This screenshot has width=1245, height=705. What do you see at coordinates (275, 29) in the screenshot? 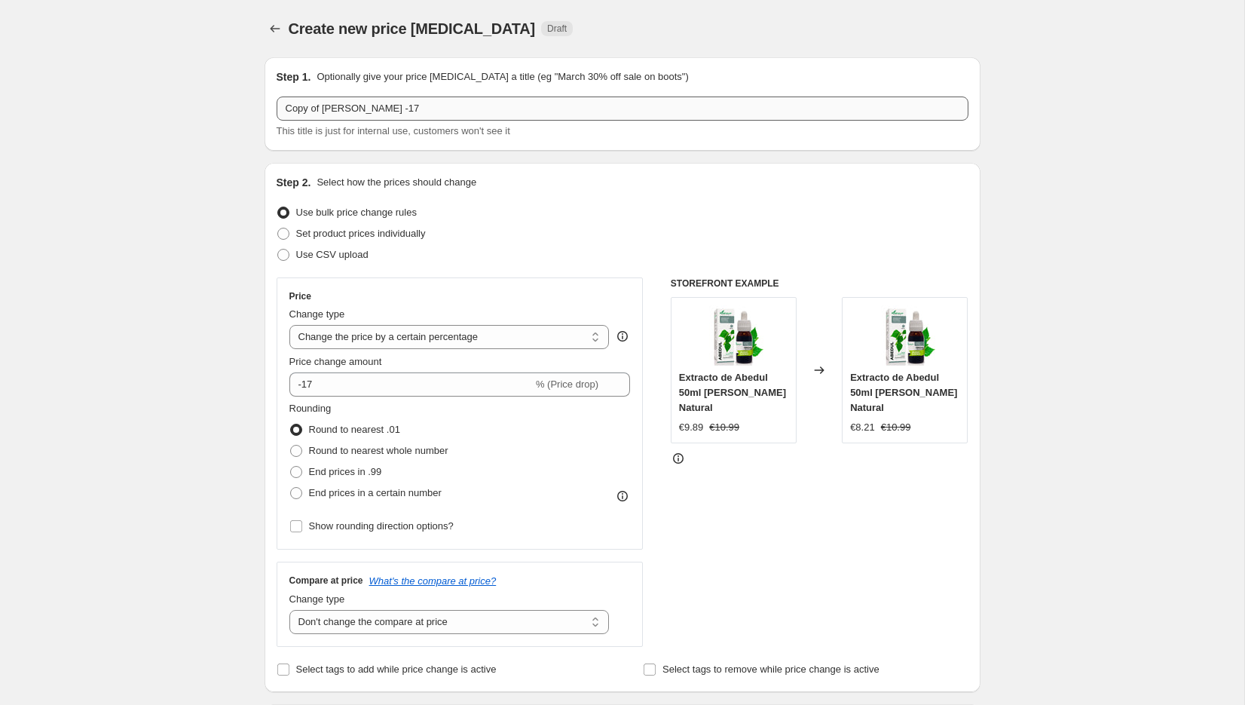
I see `button: Price change jobs` at bounding box center [275, 29].